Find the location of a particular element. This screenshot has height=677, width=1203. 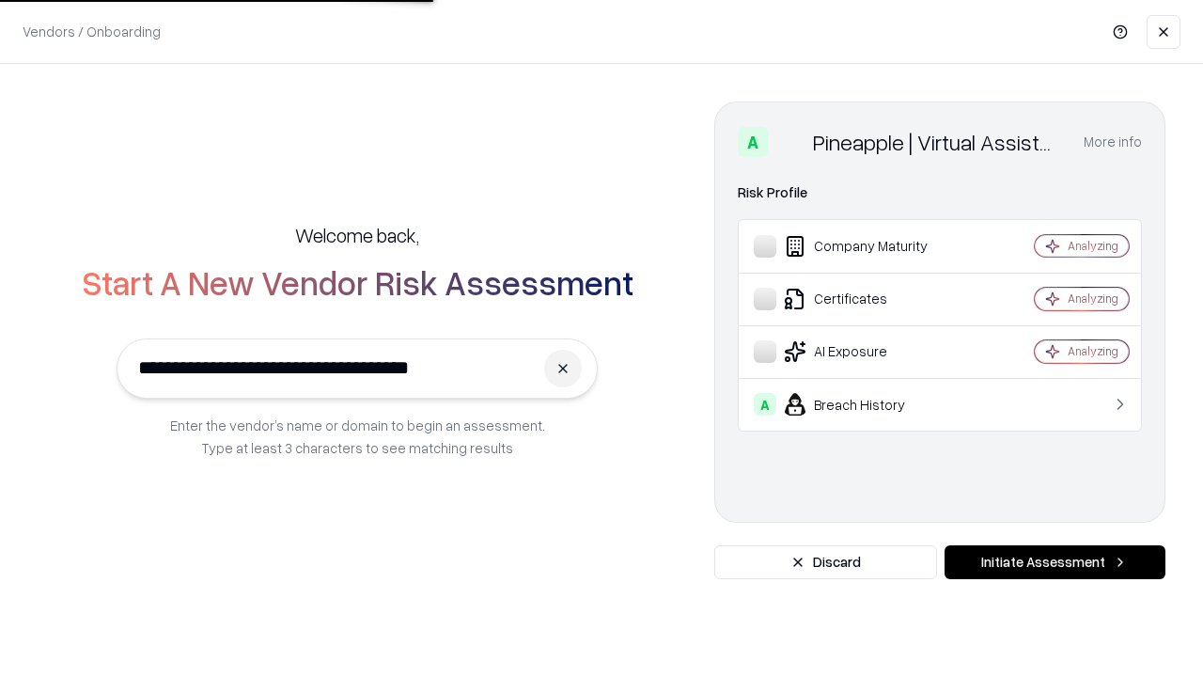

h5: Welcome back, is located at coordinates (357, 235).